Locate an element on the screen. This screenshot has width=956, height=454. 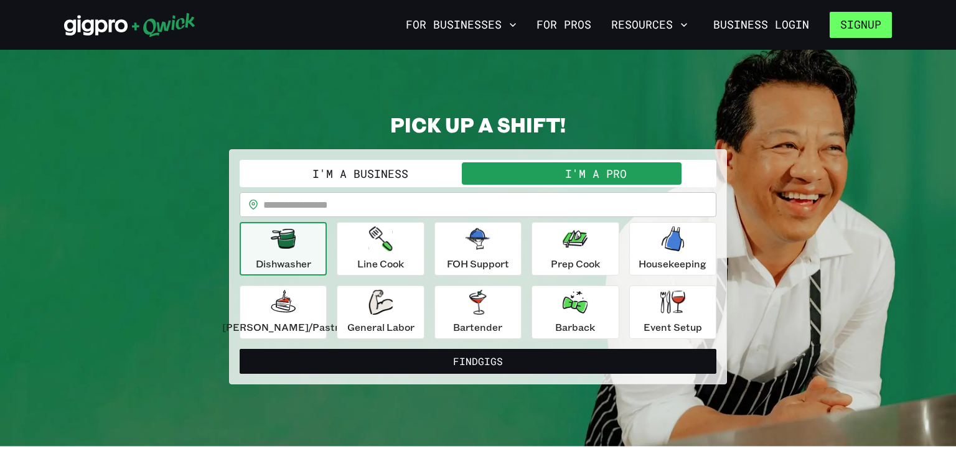
button: FOH Support is located at coordinates (478, 249).